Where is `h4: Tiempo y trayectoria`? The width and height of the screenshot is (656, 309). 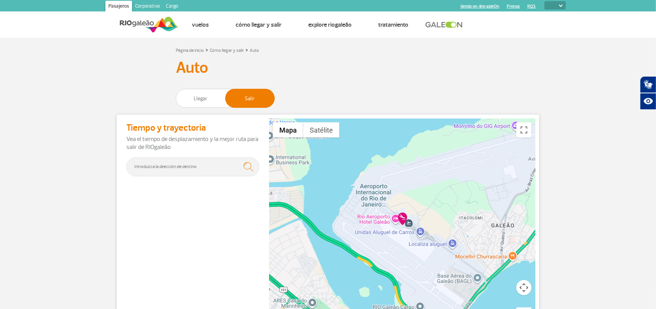 h4: Tiempo y trayectoria is located at coordinates (193, 127).